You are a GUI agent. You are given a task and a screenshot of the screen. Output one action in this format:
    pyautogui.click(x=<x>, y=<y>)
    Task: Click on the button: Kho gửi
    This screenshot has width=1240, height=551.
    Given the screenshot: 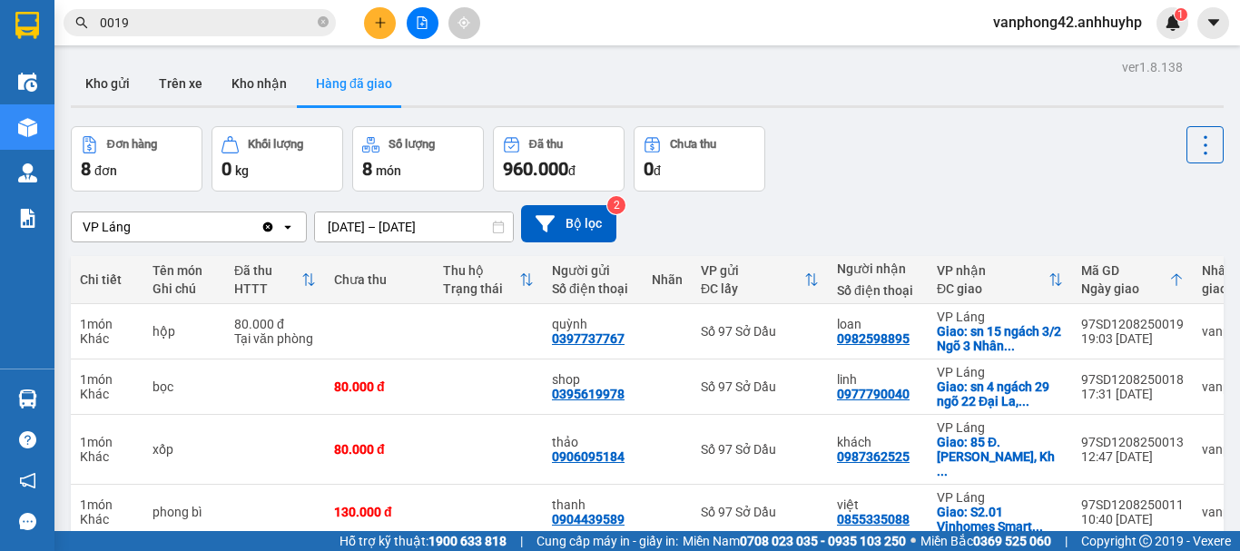 What is the action you would take?
    pyautogui.click(x=107, y=84)
    